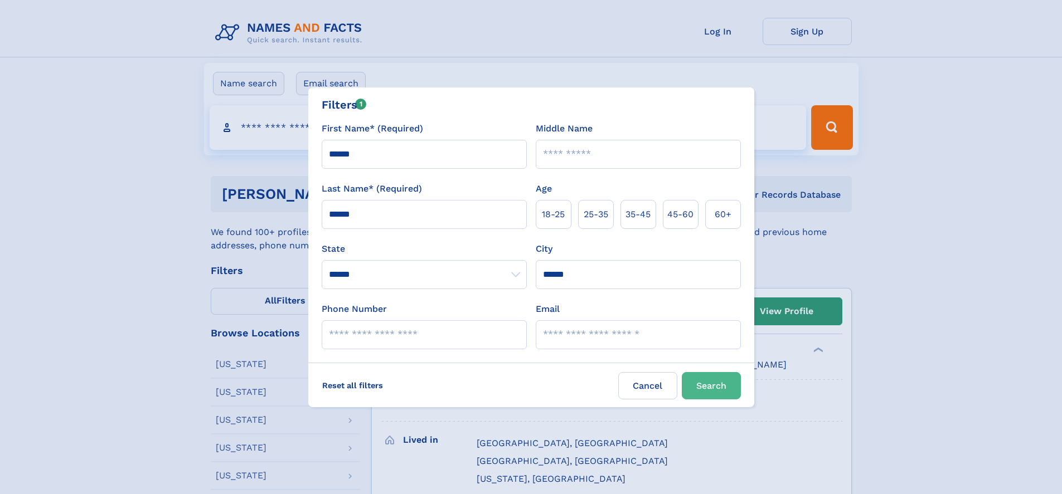 The width and height of the screenshot is (1062, 494). I want to click on label: Phone Number, so click(354, 309).